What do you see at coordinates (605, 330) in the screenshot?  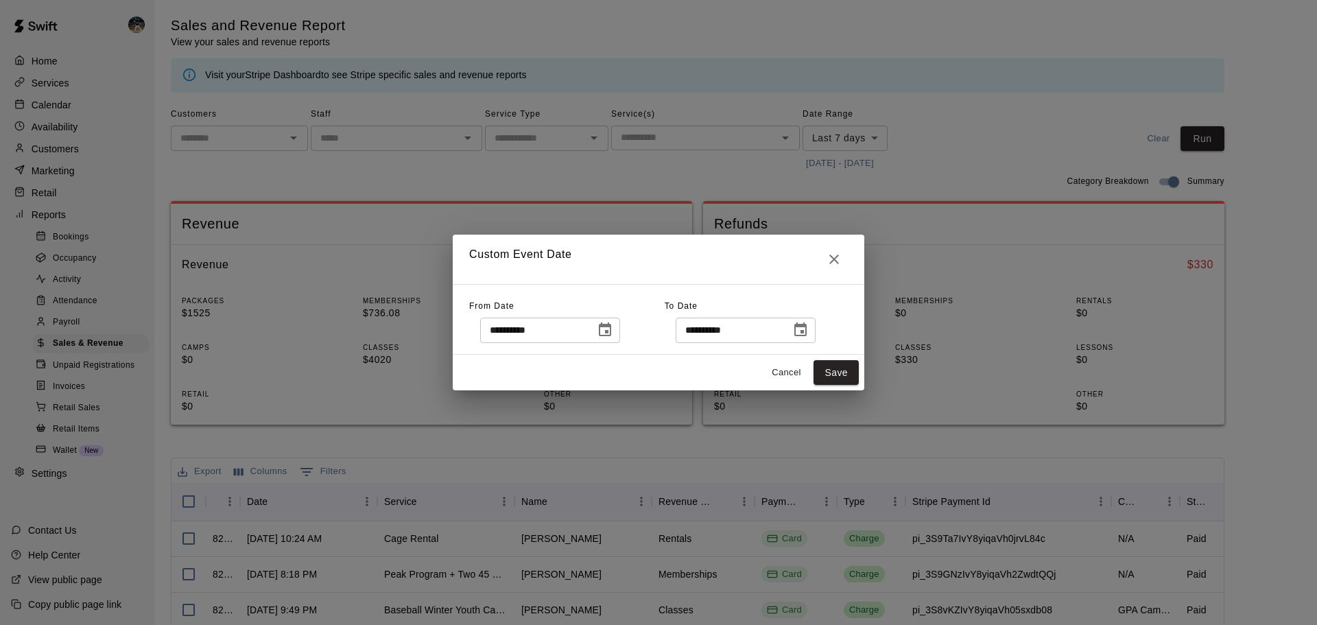 I see `button: Choose date, selected date is Sep 13, 2025` at bounding box center [605, 330].